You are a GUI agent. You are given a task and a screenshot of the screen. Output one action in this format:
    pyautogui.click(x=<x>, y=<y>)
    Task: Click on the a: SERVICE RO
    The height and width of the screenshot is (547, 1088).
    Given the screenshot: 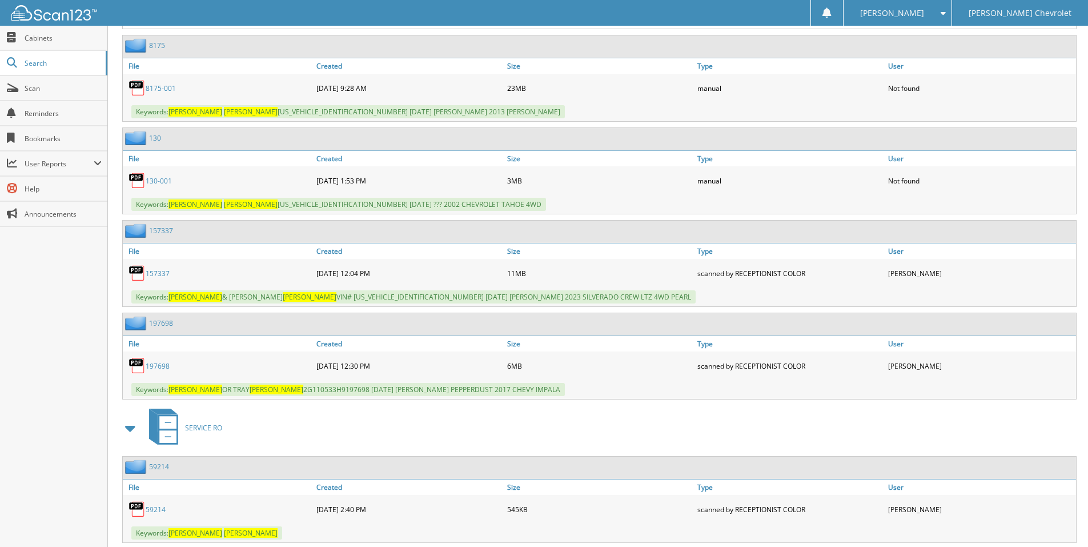 What is the action you would take?
    pyautogui.click(x=182, y=427)
    